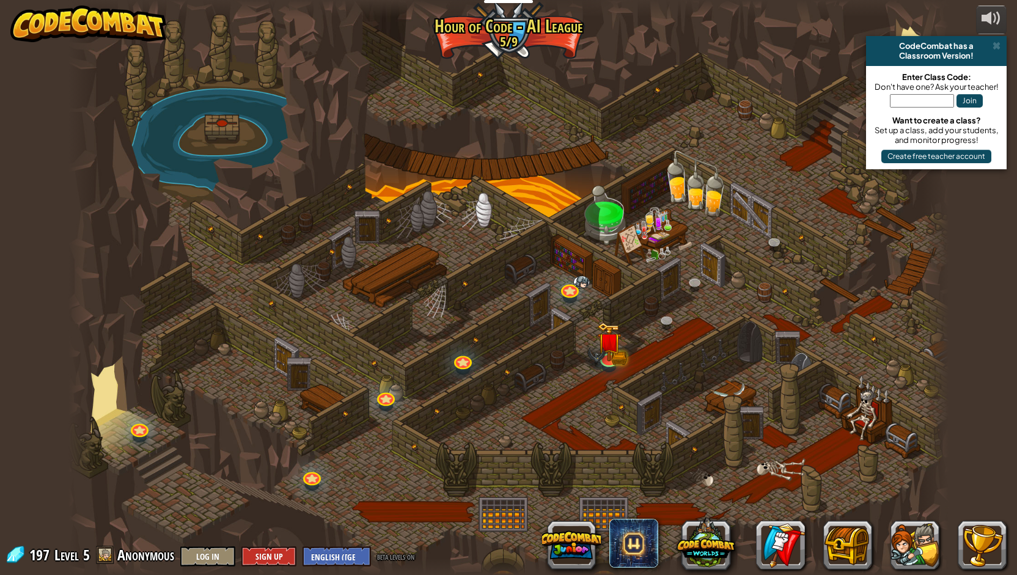 This screenshot has width=1017, height=575. Describe the element at coordinates (937, 135) in the screenshot. I see `div: Set up a class, add your students, and monitor progress!` at that location.